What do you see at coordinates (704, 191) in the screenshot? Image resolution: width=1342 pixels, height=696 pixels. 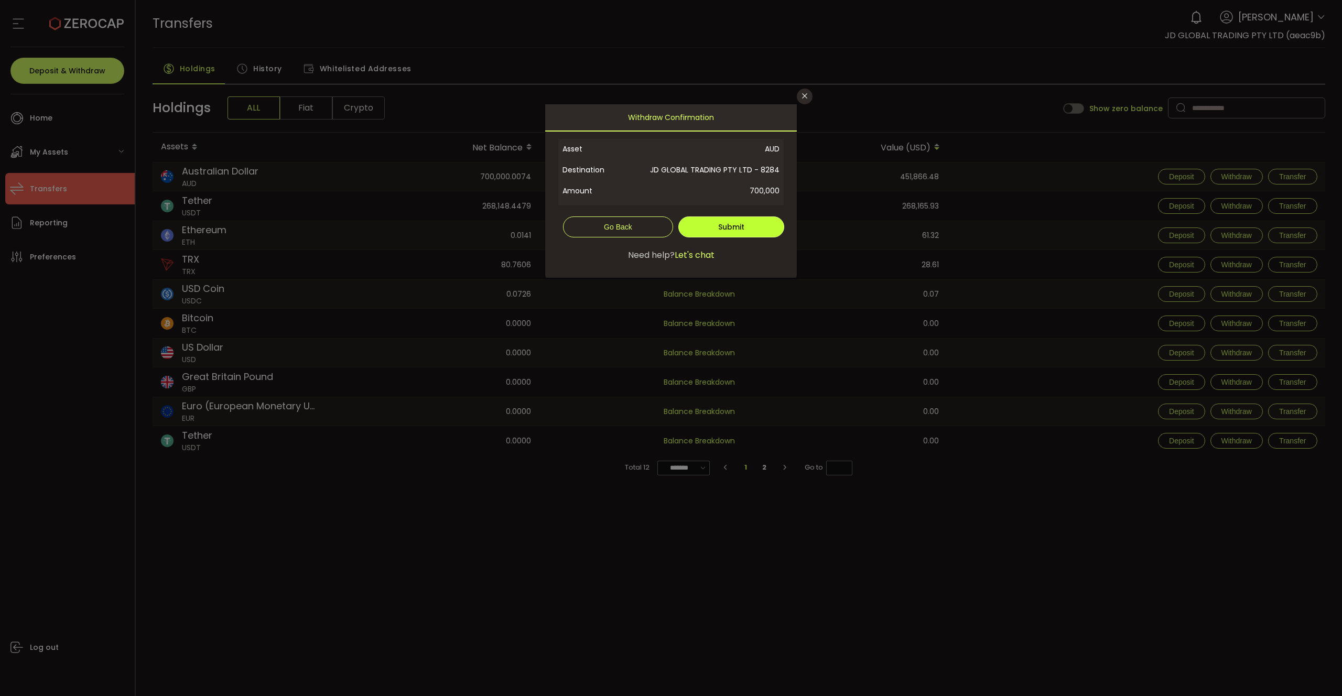 I see `span: 700,000` at bounding box center [704, 191].